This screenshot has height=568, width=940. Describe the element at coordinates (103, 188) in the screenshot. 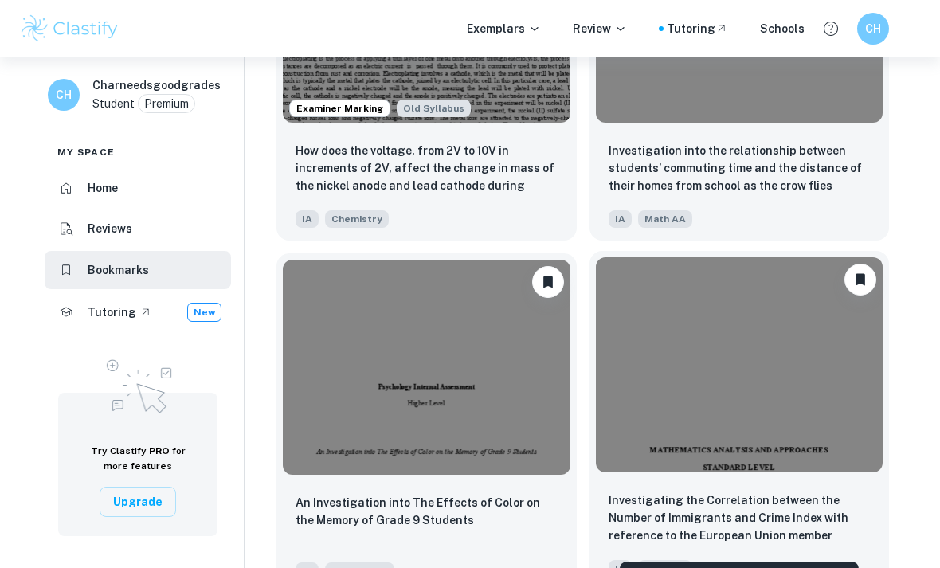

I see `h6: Home` at that location.